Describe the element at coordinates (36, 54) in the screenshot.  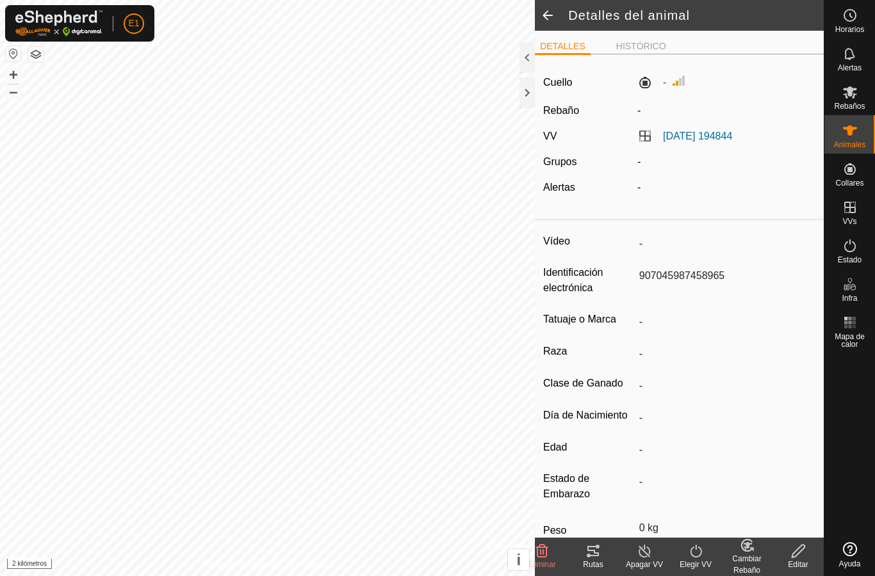
I see `button: Capas del Mapa` at that location.